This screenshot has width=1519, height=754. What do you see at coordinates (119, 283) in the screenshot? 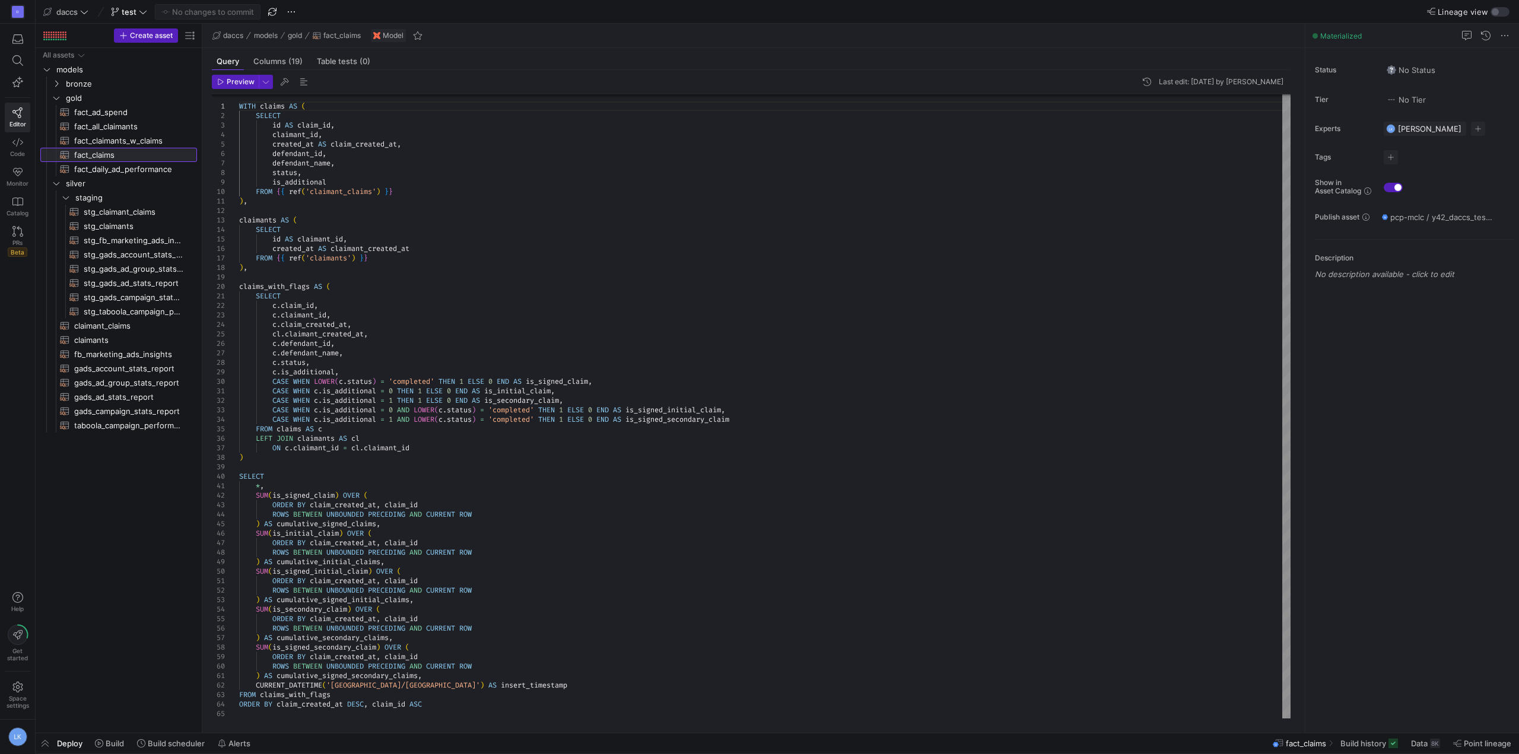
I see `a: stg_gads_ad_stats_report​​​​​​​​​​` at bounding box center [119, 283].